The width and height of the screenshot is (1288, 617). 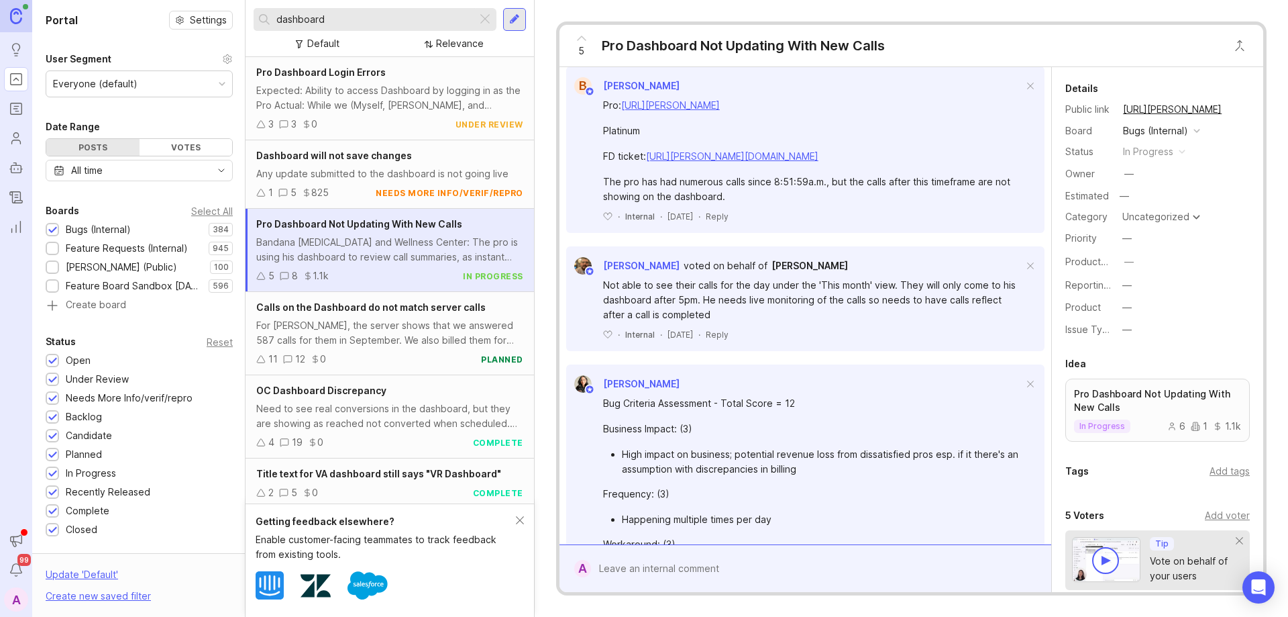 What do you see at coordinates (98, 229) in the screenshot?
I see `div: Bugs (Internal)` at bounding box center [98, 229].